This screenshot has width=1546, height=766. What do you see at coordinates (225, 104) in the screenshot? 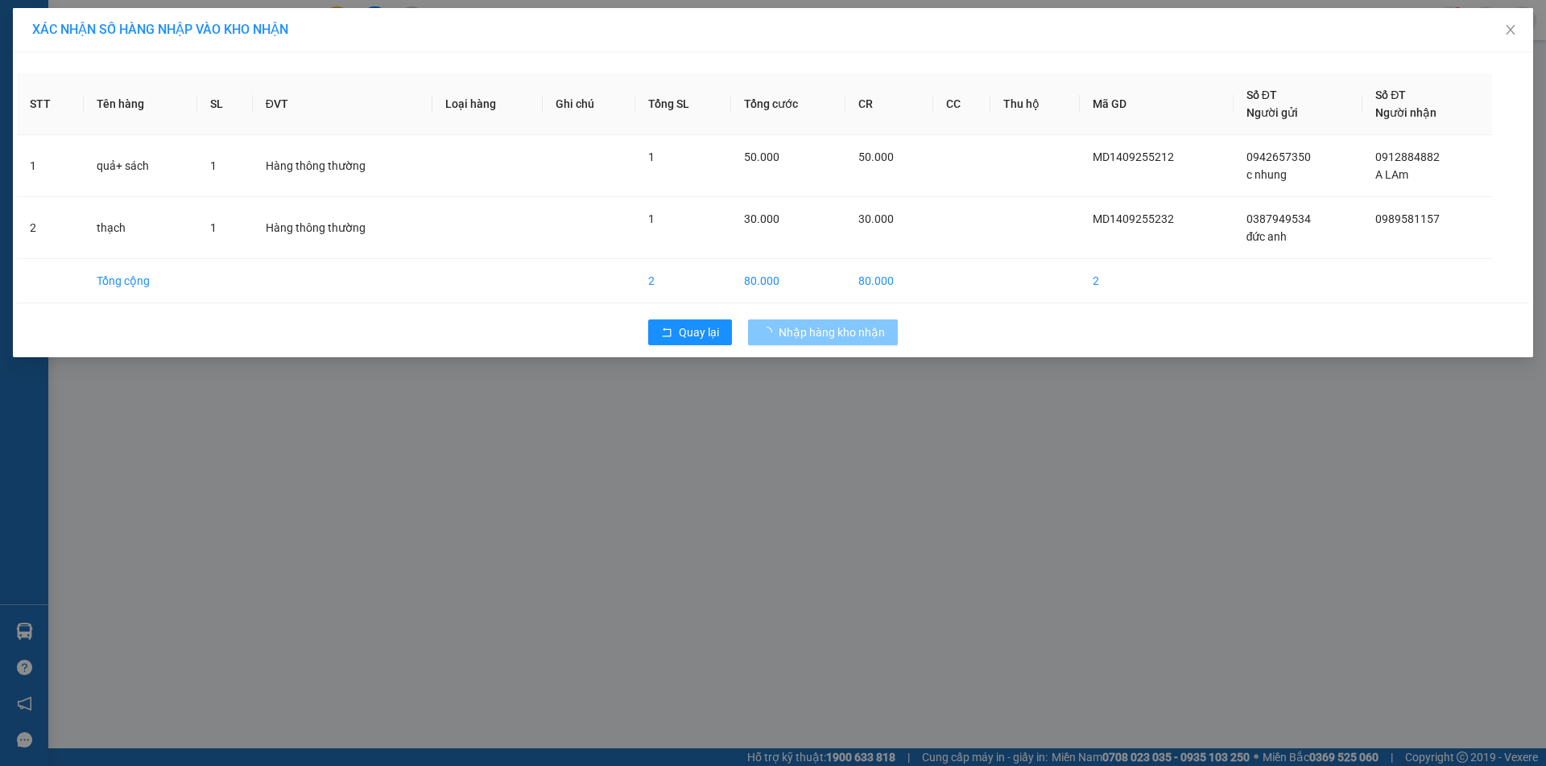
I see `th: SL` at bounding box center [225, 104].